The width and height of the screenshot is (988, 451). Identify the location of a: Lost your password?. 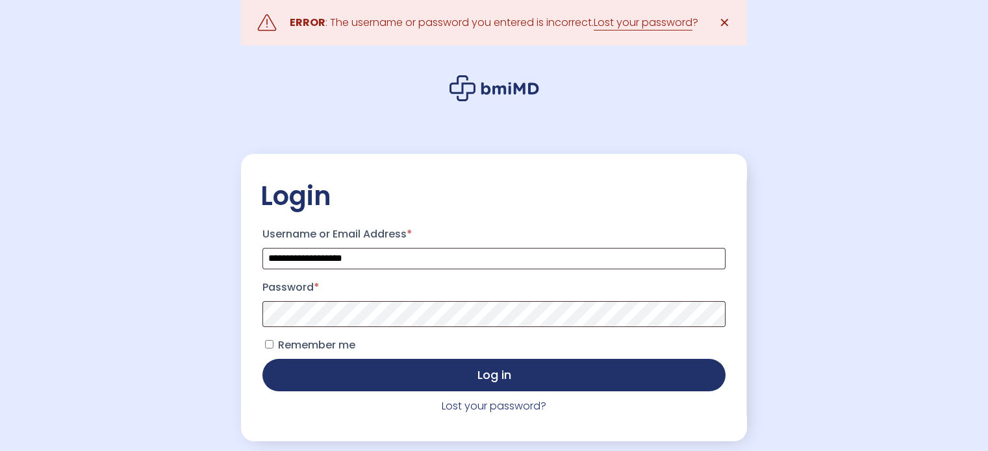
(493, 406).